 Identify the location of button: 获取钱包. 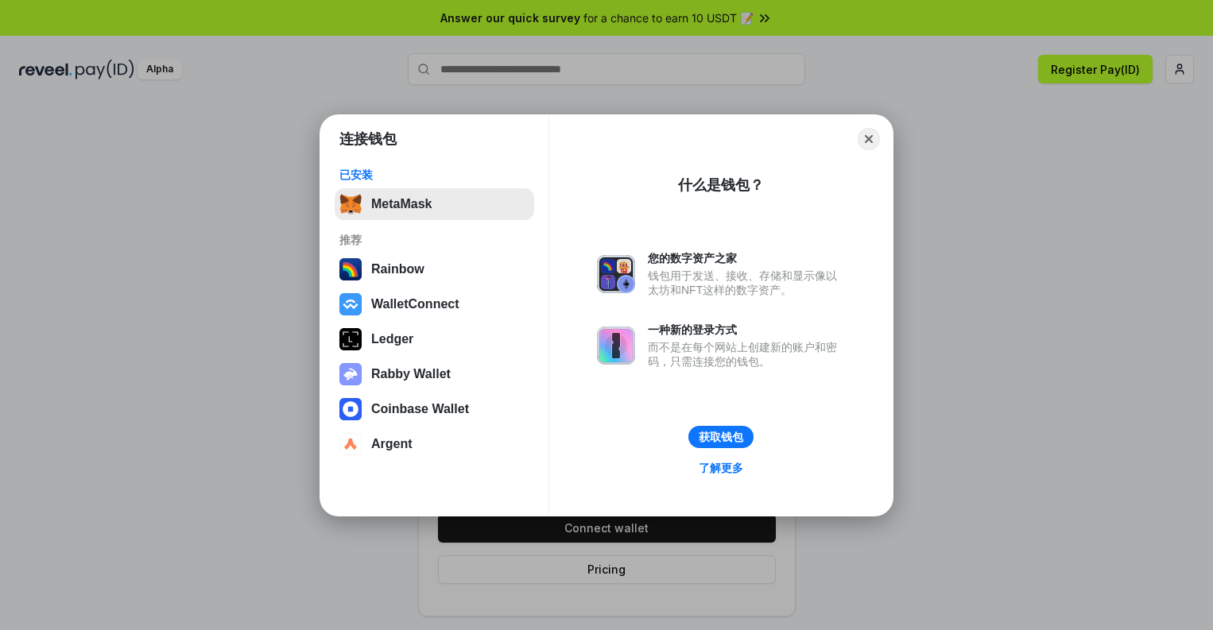
(721, 437).